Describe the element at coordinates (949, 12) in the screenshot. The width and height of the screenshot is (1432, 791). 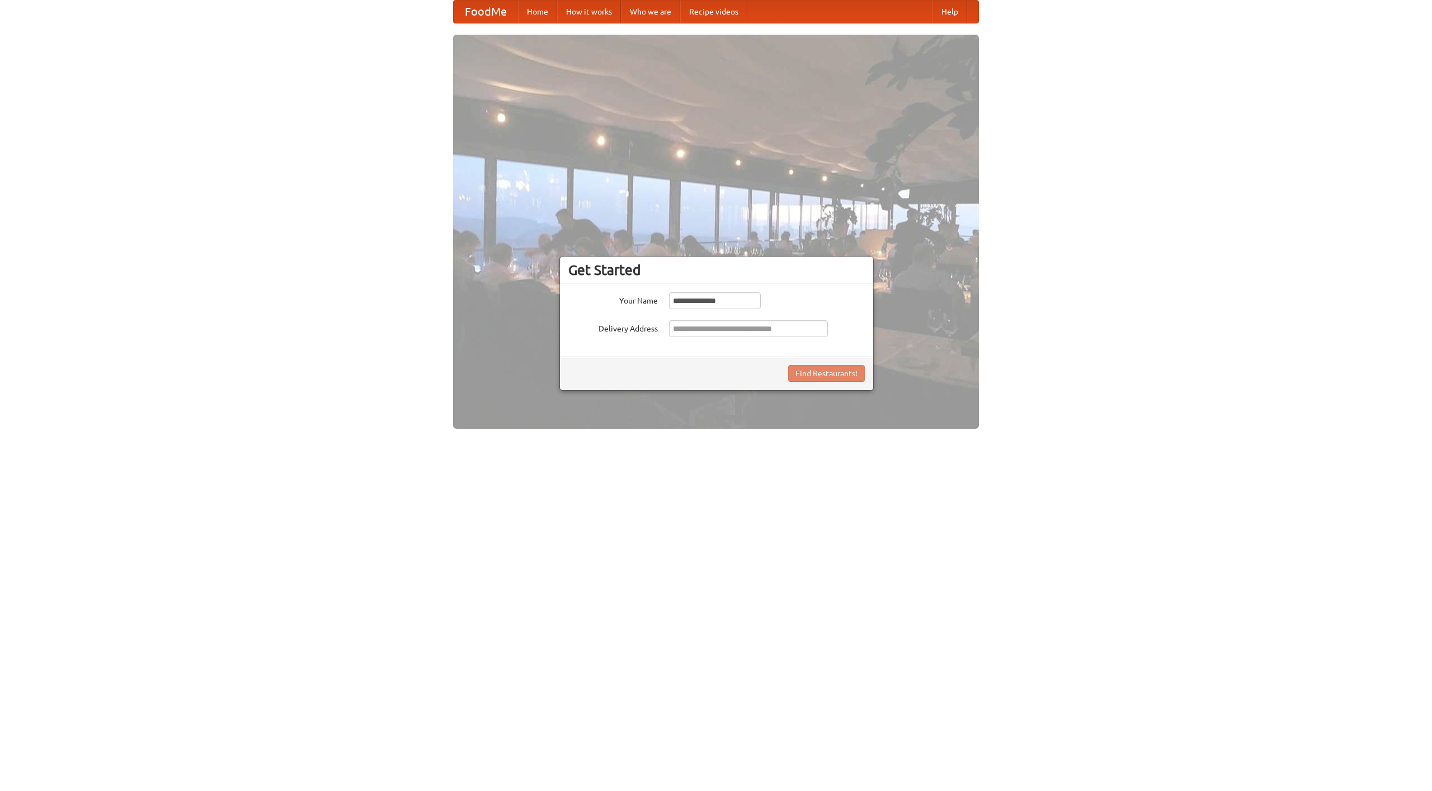
I see `a: Help` at that location.